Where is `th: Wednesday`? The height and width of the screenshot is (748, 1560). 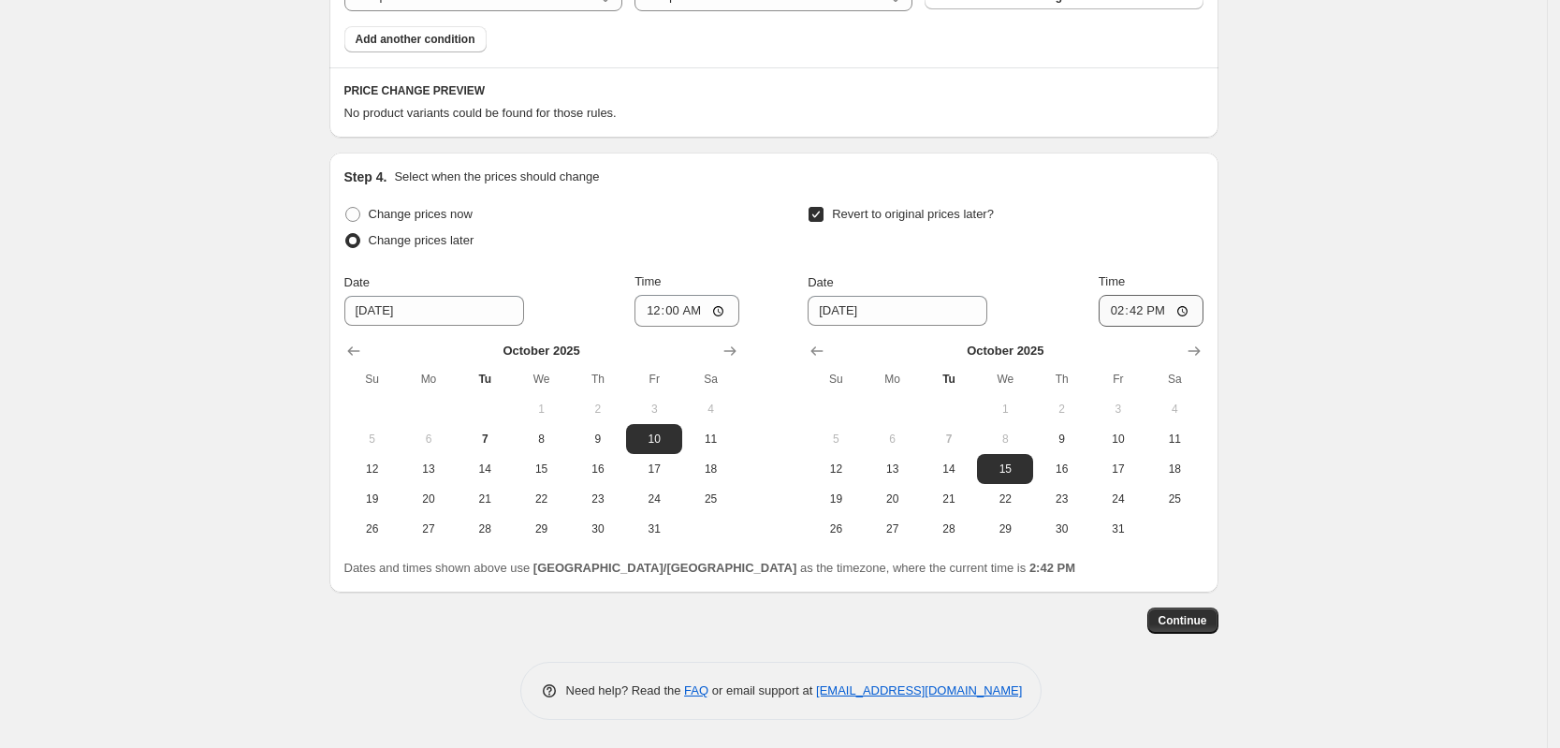 th: Wednesday is located at coordinates (1005, 379).